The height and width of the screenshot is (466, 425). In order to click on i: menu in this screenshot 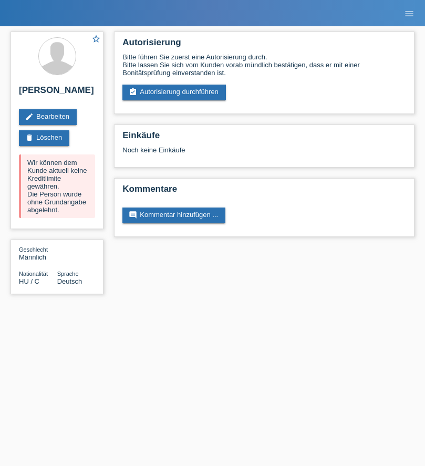, I will do `click(409, 14)`.